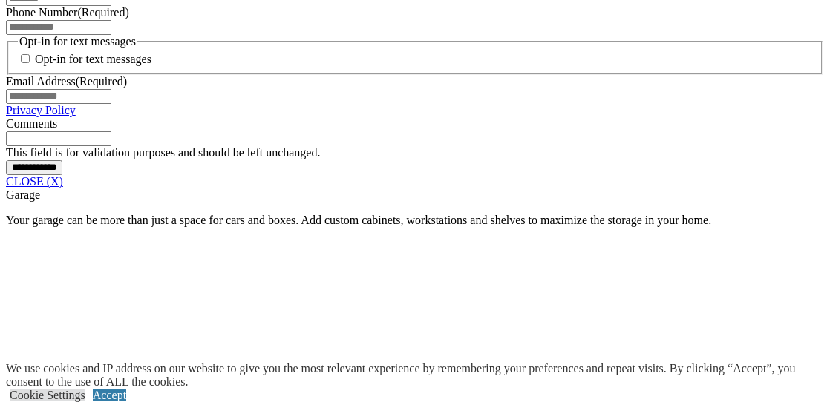 The width and height of the screenshot is (830, 402). I want to click on a: Accept, so click(109, 395).